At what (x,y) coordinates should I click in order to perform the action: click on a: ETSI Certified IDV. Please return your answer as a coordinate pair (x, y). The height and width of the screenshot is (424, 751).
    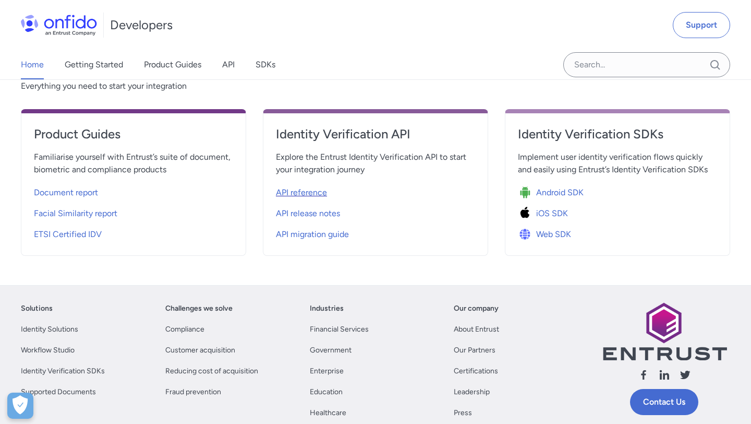
    Looking at the image, I should click on (134, 232).